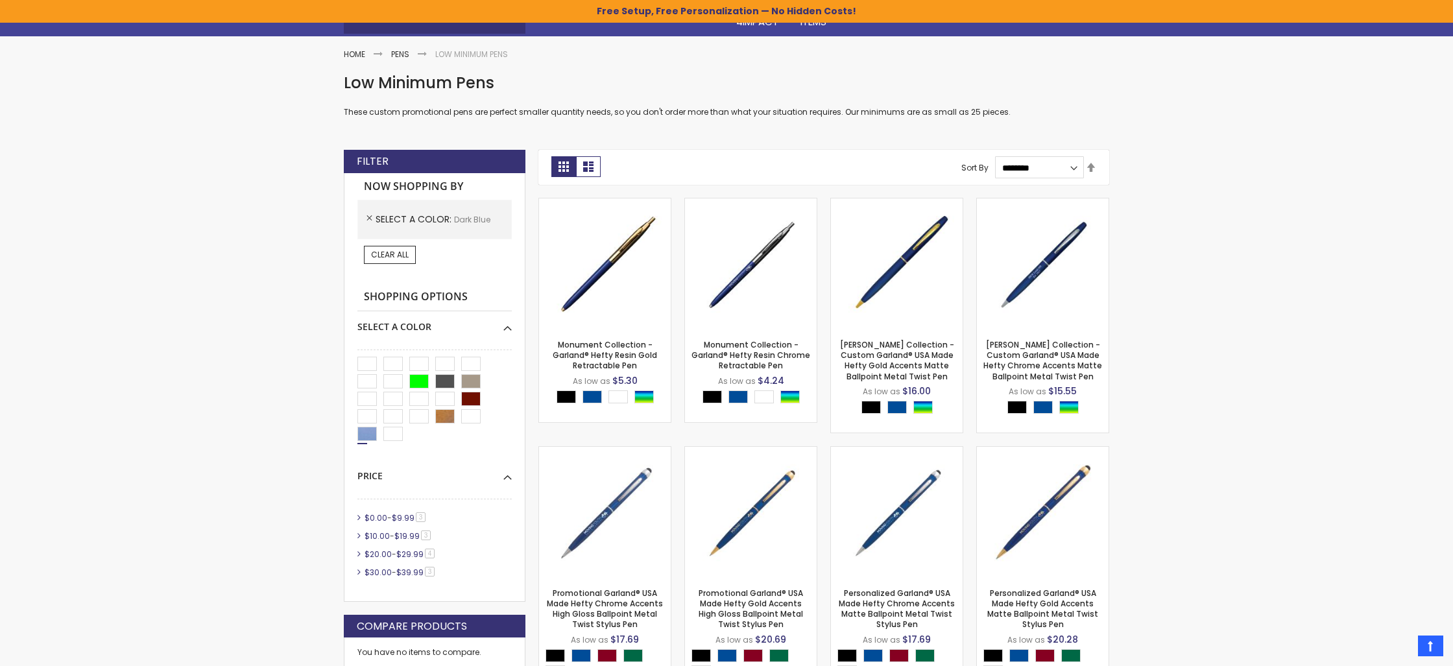 The width and height of the screenshot is (1453, 666). Describe the element at coordinates (897, 264) in the screenshot. I see `img: Hamilton Collection - Custom Garland® USA Made Hefty Gold Accents Matte Ballpoint Metal Twist Pen...` at that location.